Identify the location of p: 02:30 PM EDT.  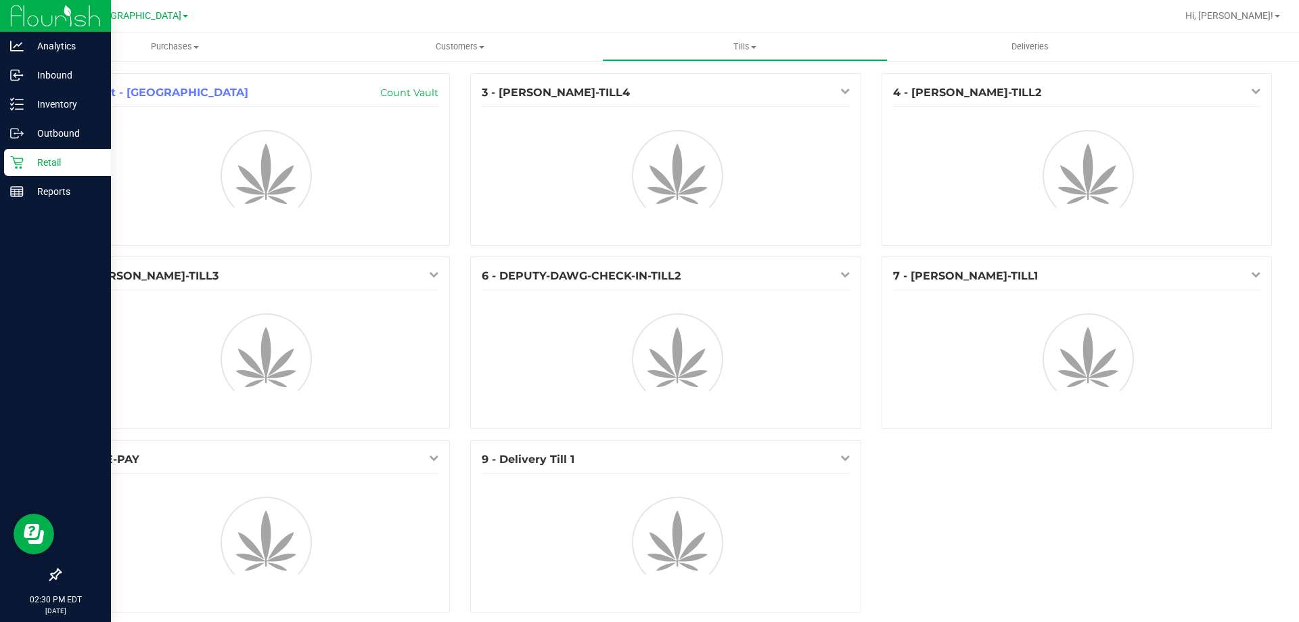
(55, 599).